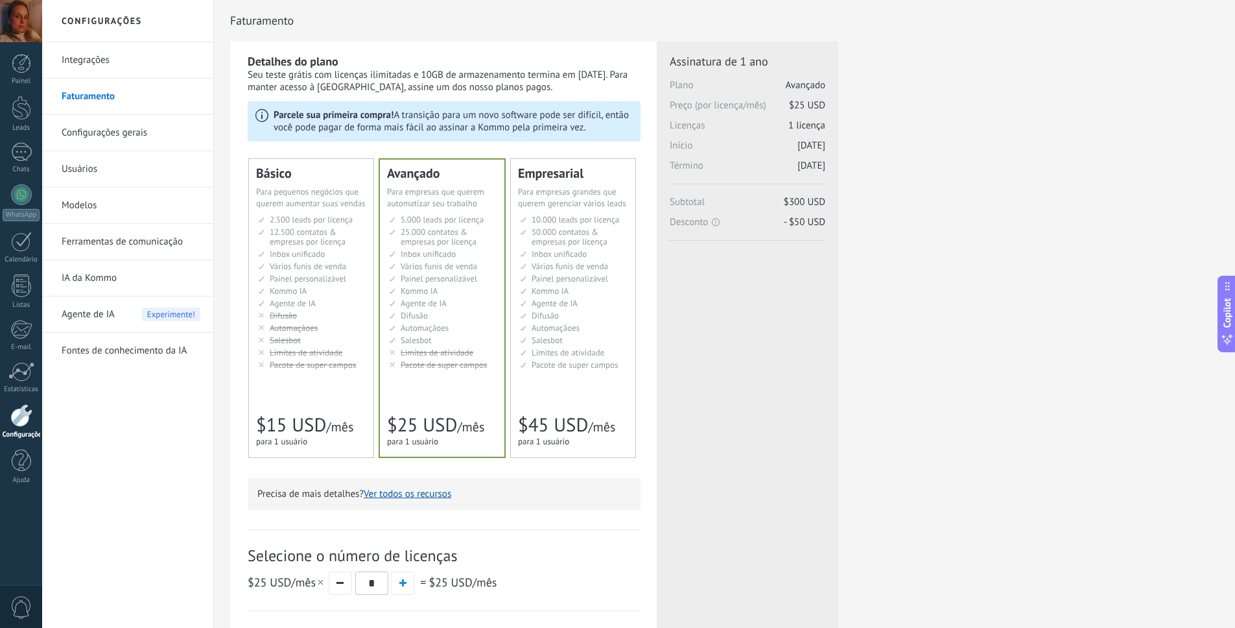  I want to click on span: Licenças, so click(748, 129).